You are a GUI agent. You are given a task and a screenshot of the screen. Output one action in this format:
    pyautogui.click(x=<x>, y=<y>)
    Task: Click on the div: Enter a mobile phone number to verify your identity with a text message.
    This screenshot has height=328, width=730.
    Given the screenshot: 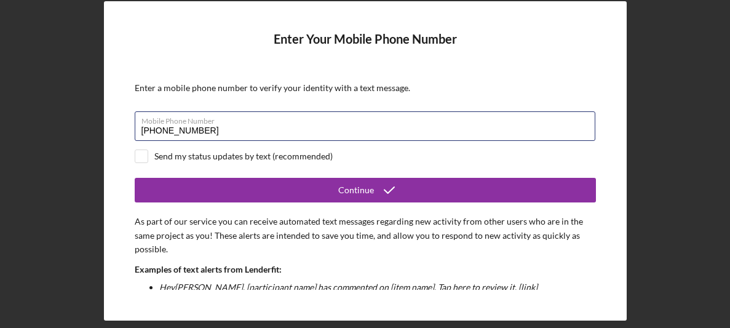 What is the action you would take?
    pyautogui.click(x=365, y=88)
    